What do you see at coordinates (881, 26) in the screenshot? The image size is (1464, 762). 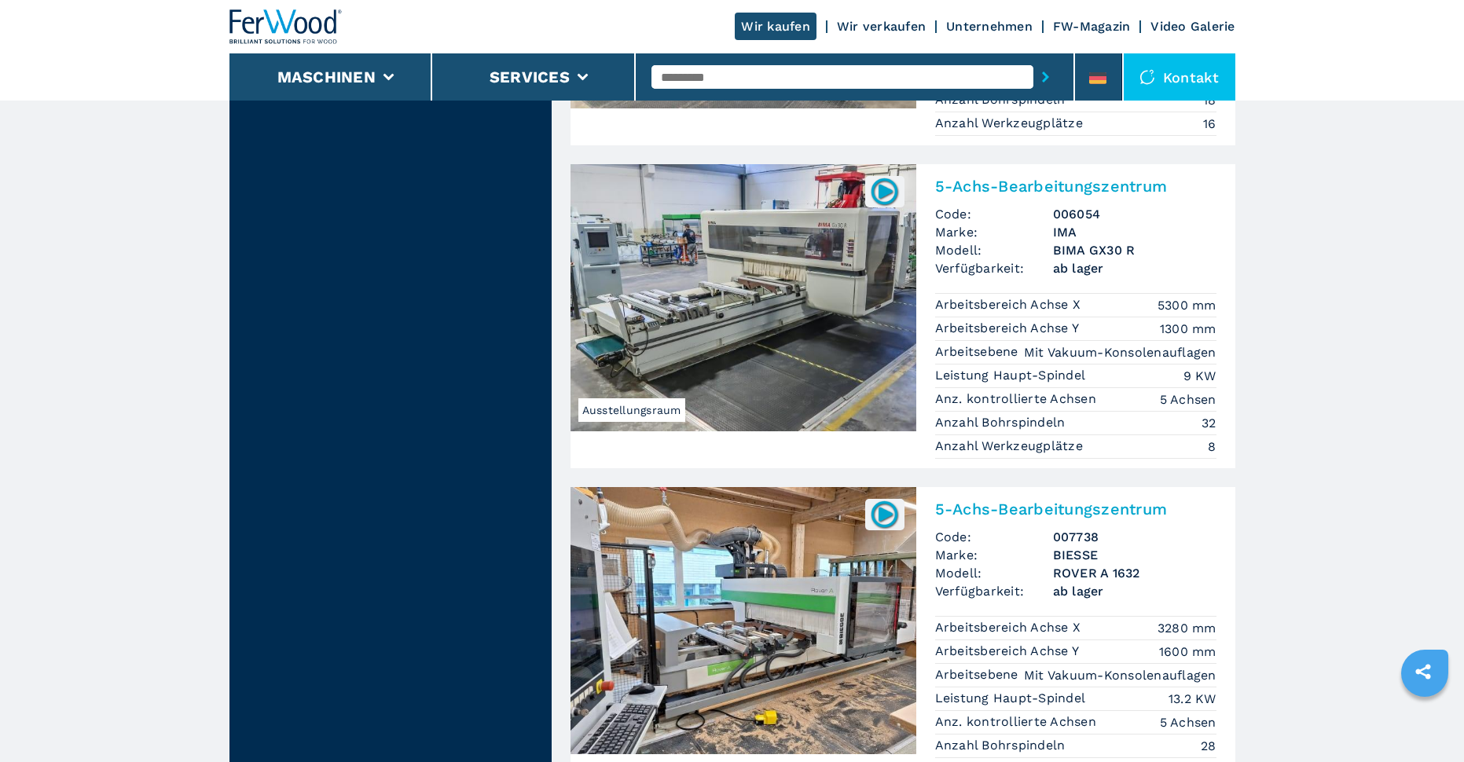 I see `a: Wir verkaufen` at bounding box center [881, 26].